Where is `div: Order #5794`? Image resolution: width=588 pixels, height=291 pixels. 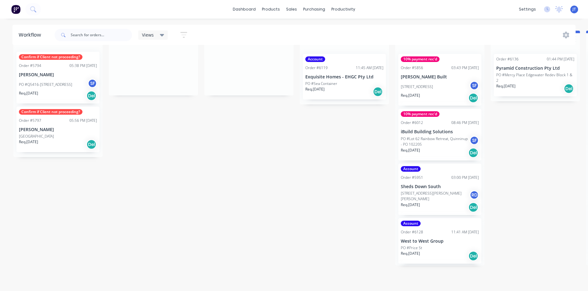 div: Order #5794 is located at coordinates (30, 66).